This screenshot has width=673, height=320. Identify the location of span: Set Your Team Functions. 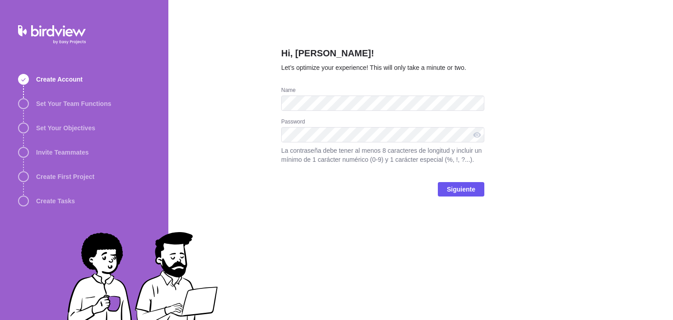
(74, 104).